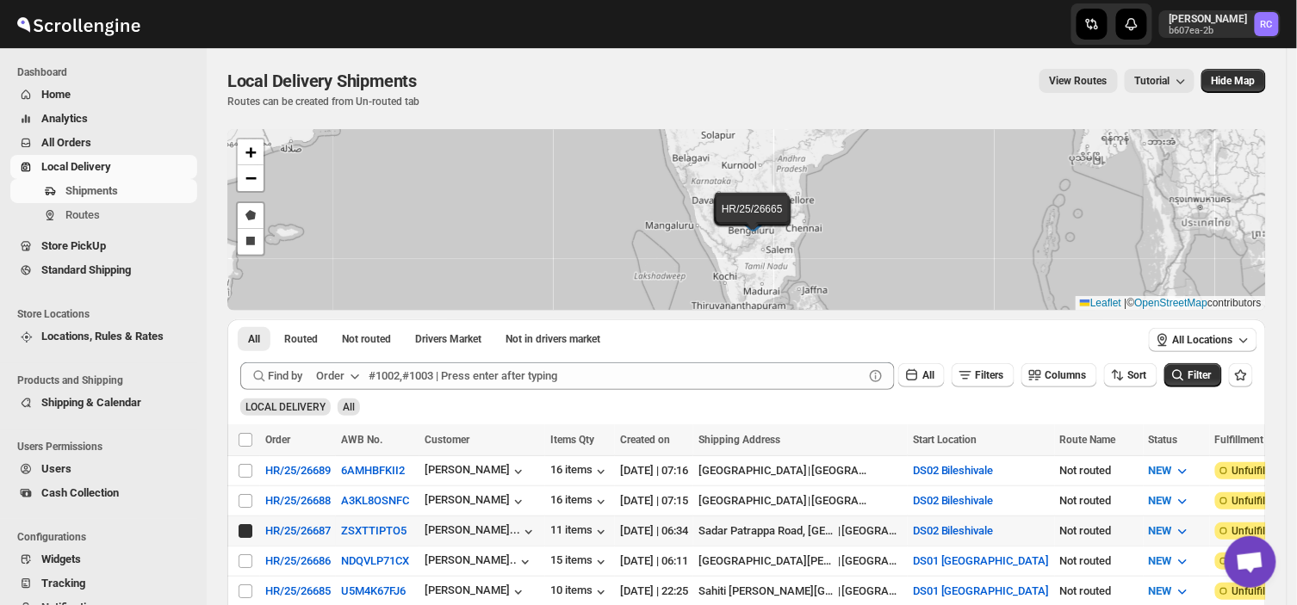 This screenshot has width=1297, height=605. What do you see at coordinates (298, 560) in the screenshot?
I see `div: HR/25/26686` at bounding box center [298, 560].